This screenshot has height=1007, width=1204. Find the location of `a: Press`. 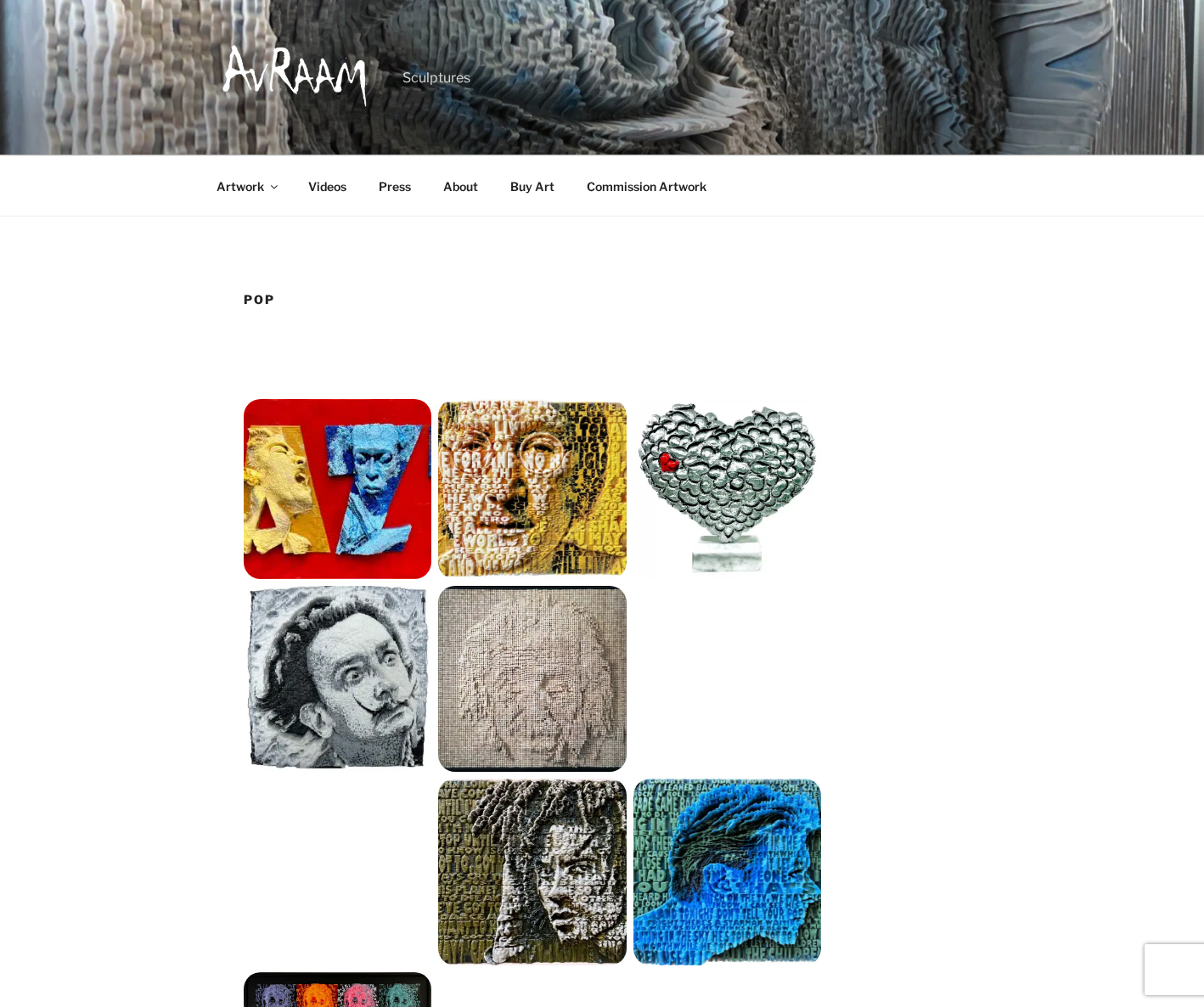

a: Press is located at coordinates (394, 186).